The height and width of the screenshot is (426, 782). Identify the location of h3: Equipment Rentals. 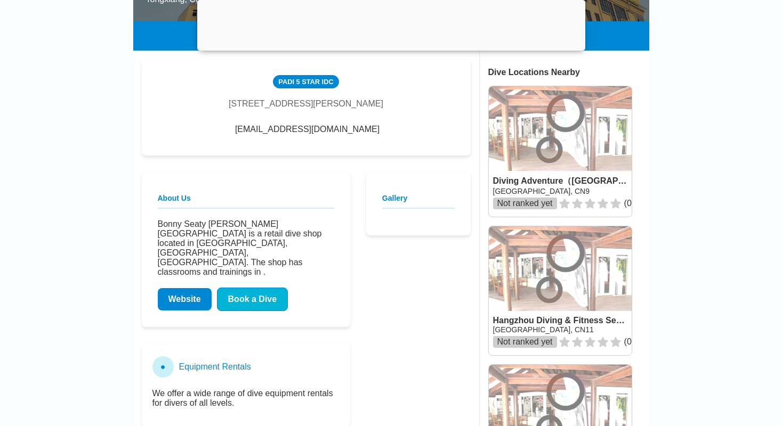
(215, 367).